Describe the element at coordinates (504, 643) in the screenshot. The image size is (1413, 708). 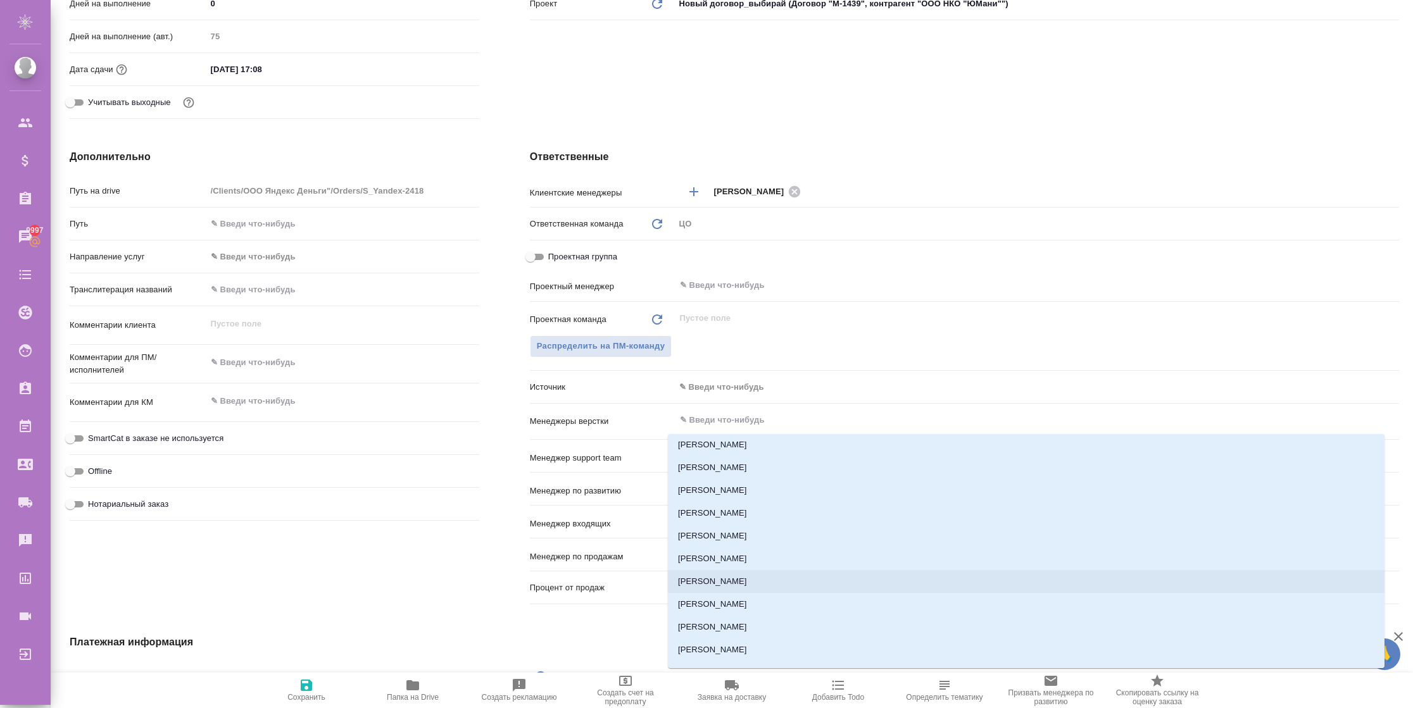
I see `h4: Платежная информация` at that location.